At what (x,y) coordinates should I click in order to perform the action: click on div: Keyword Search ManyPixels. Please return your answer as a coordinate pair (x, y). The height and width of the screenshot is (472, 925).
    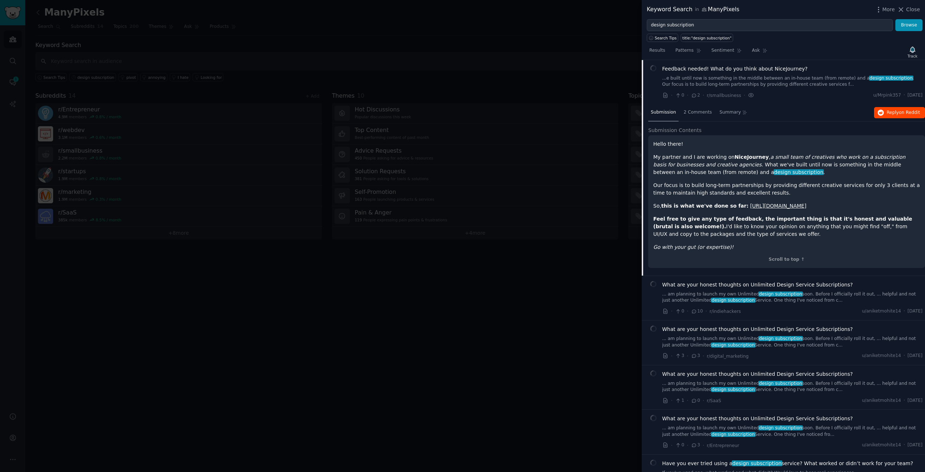
    Looking at the image, I should click on (693, 9).